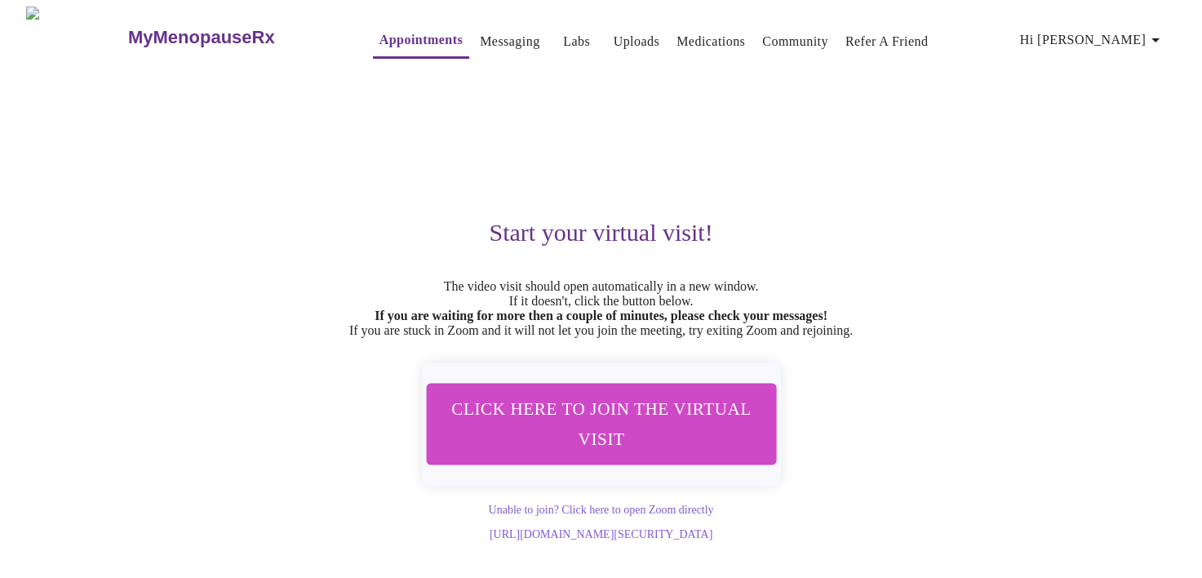  What do you see at coordinates (636, 42) in the screenshot?
I see `button: Uploads` at bounding box center [636, 42].